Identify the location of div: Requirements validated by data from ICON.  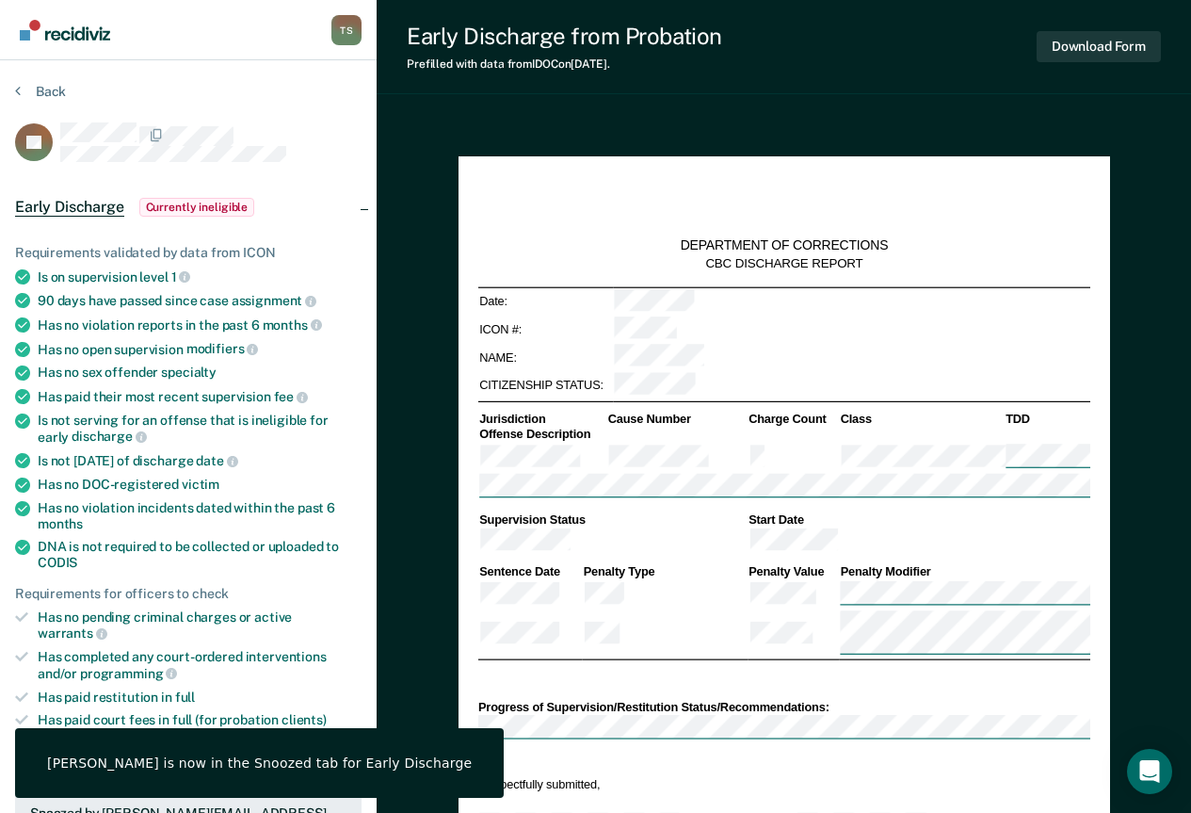
(188, 252).